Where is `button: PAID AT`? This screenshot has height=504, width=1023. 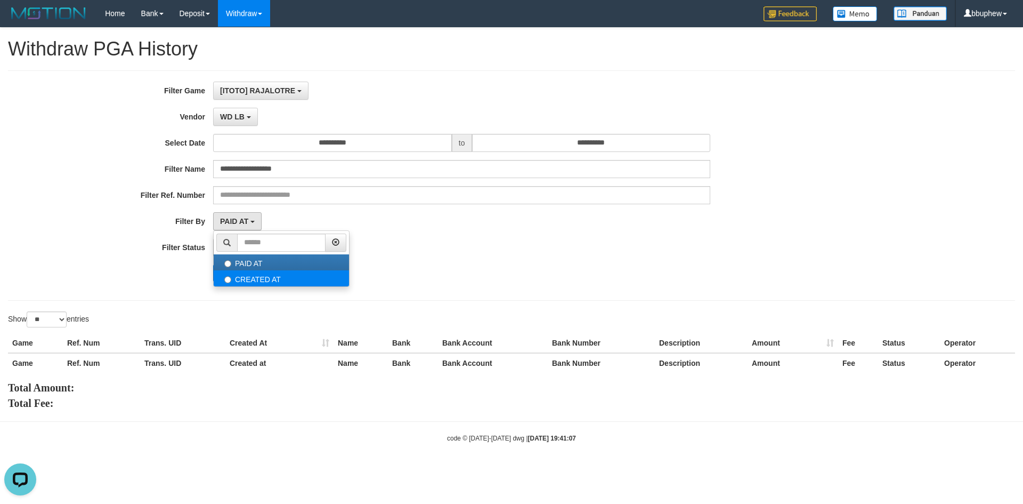 button: PAID AT is located at coordinates (237, 221).